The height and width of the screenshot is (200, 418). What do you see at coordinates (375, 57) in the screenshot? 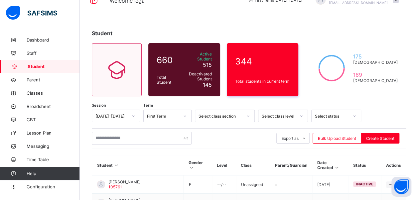
I see `span: 175` at bounding box center [375, 57].